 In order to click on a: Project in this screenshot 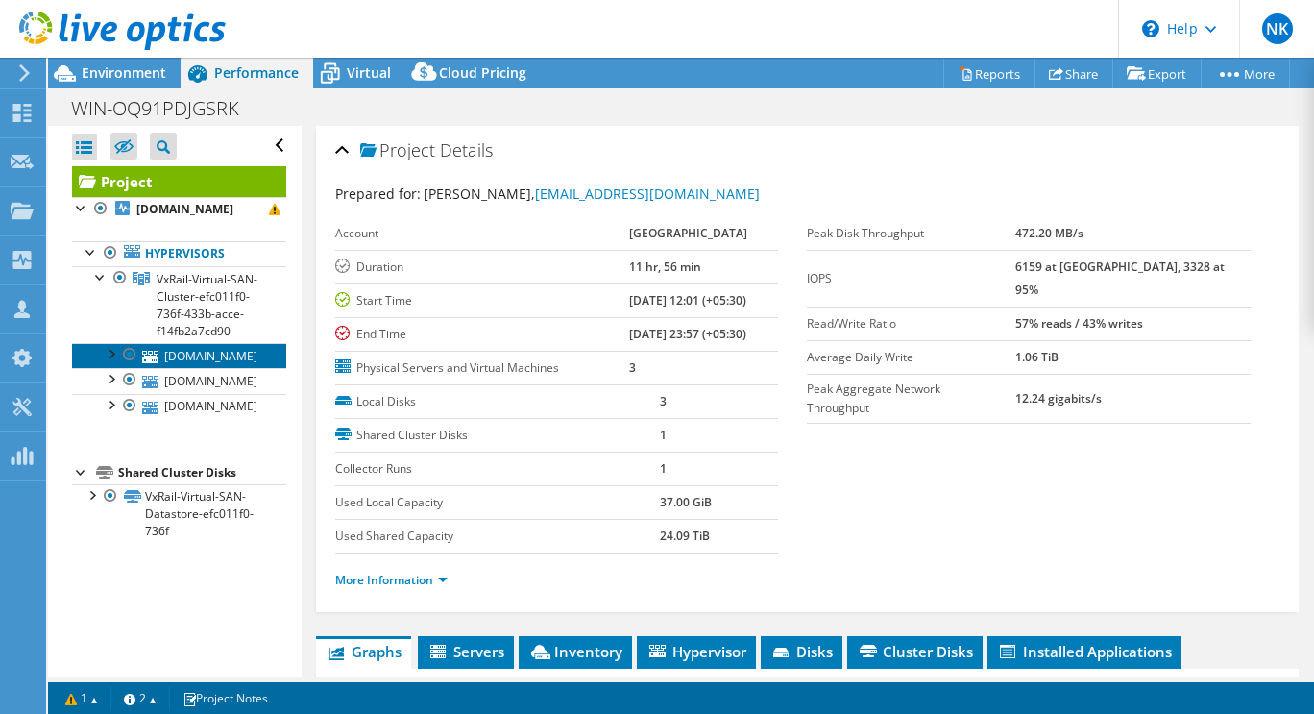, I will do `click(179, 182)`.